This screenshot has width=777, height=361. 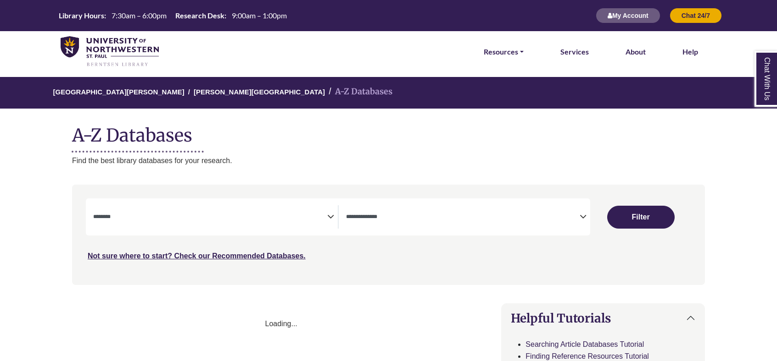 What do you see at coordinates (690, 52) in the screenshot?
I see `a: Help` at bounding box center [690, 52].